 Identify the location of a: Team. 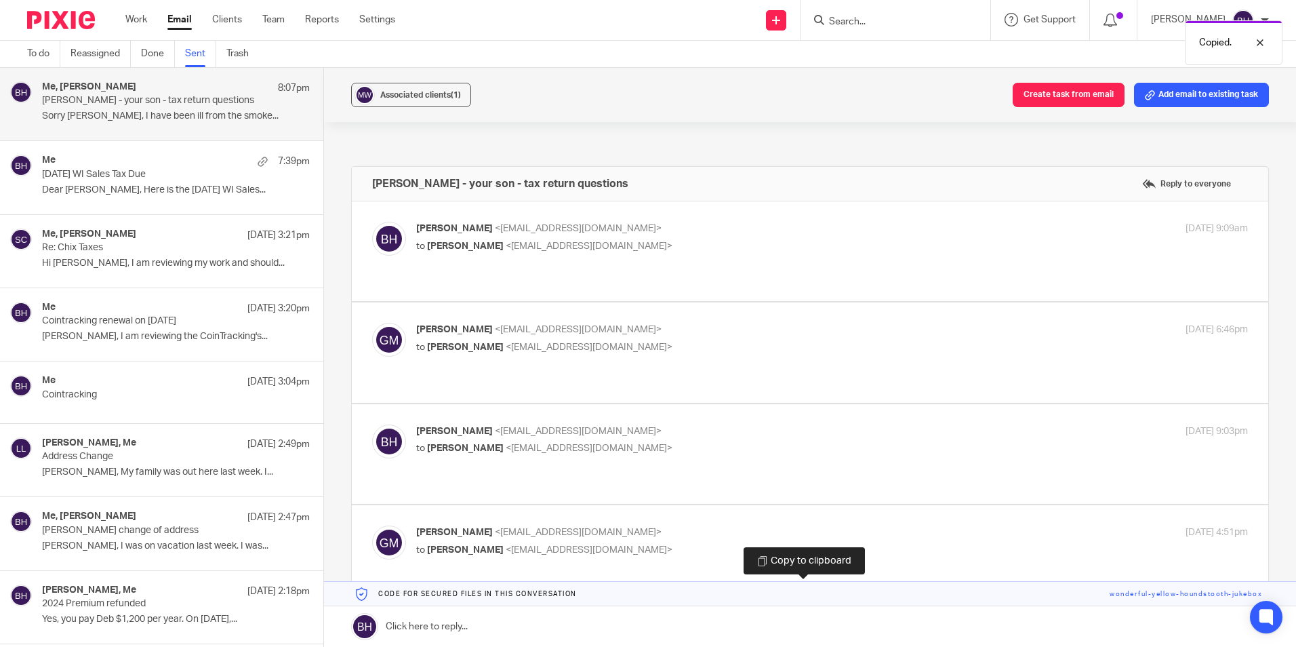
(273, 20).